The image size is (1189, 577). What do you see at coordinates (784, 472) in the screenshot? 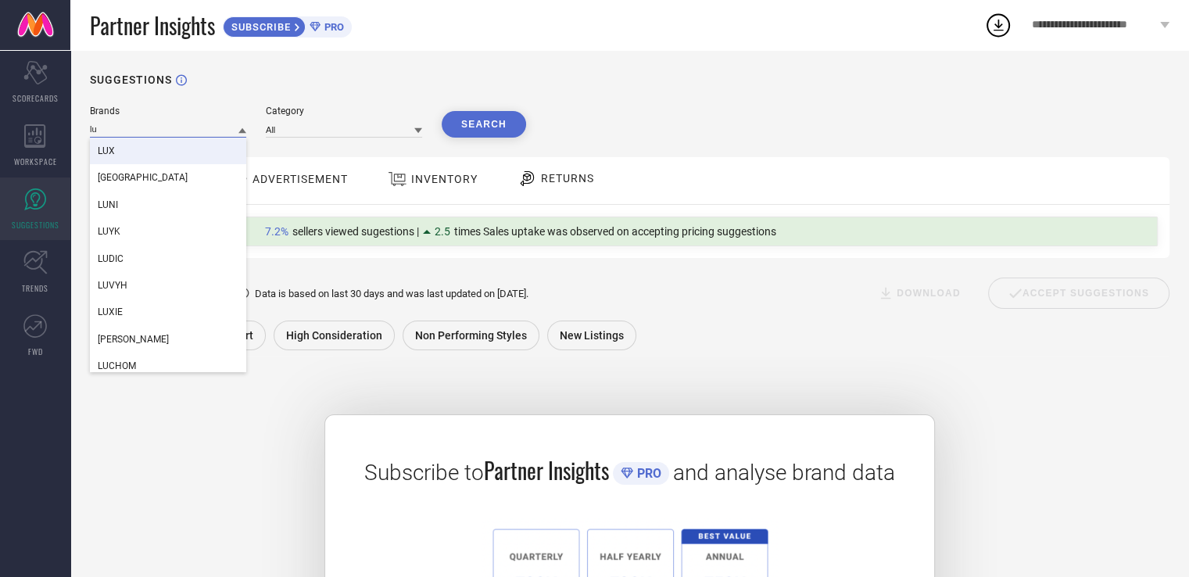
I see `span: and analyse brand data` at bounding box center [784, 472].